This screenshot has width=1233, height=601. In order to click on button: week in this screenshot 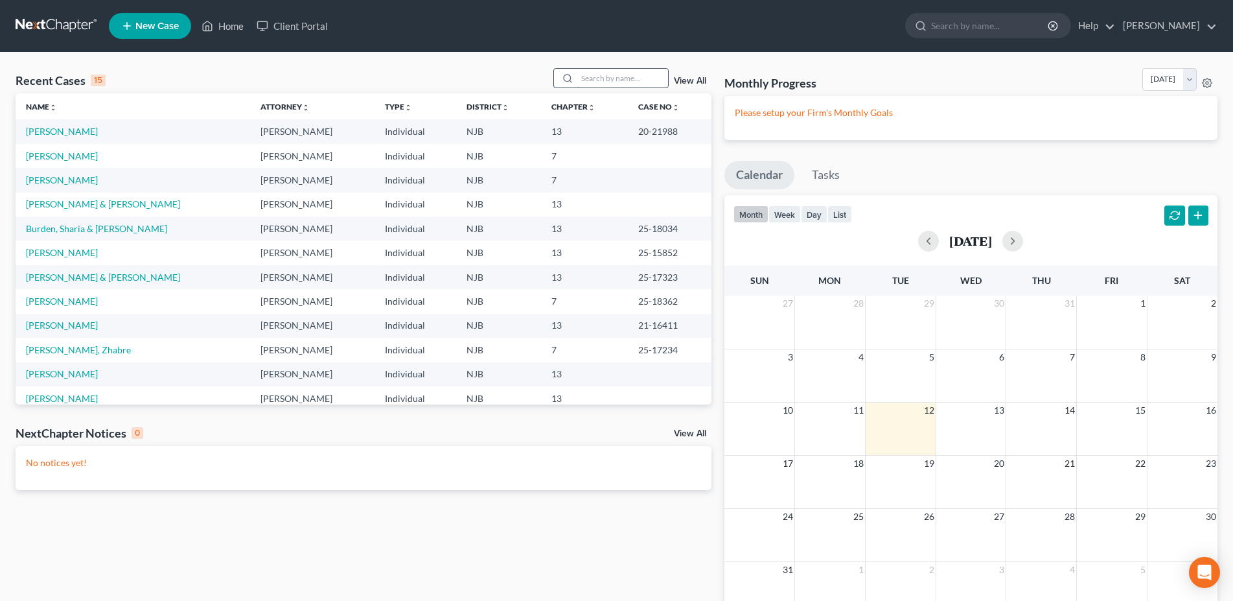, I will do `click(785, 214)`.